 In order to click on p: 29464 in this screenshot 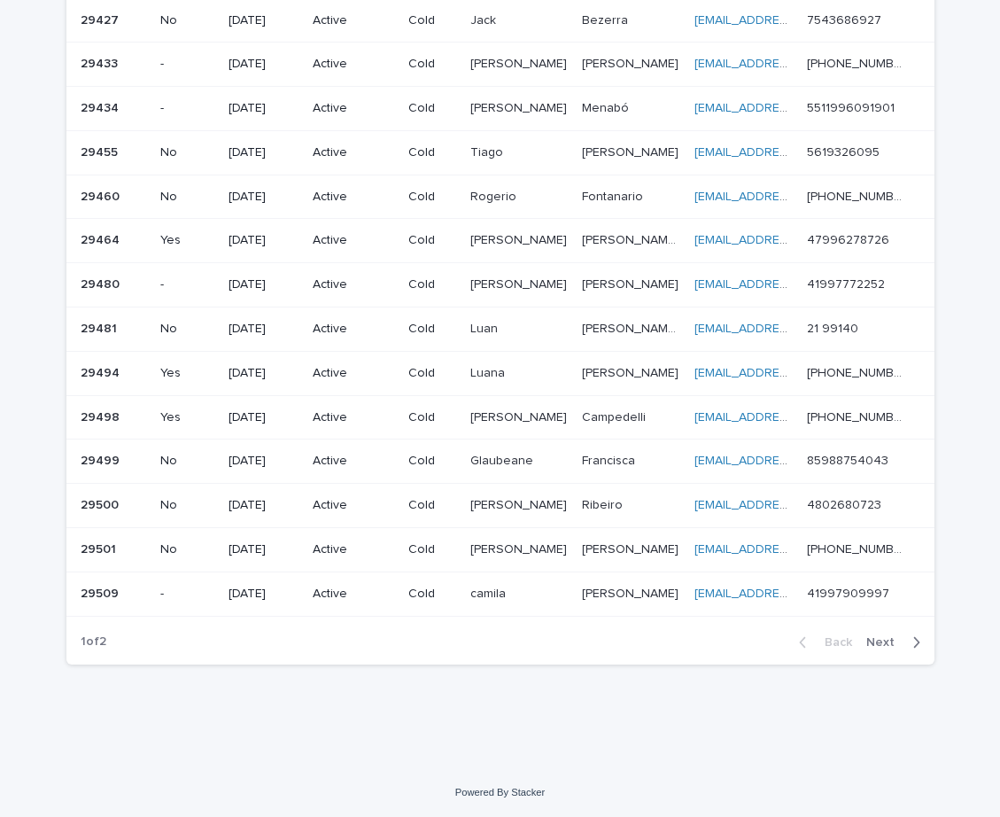, I will do `click(102, 238)`.